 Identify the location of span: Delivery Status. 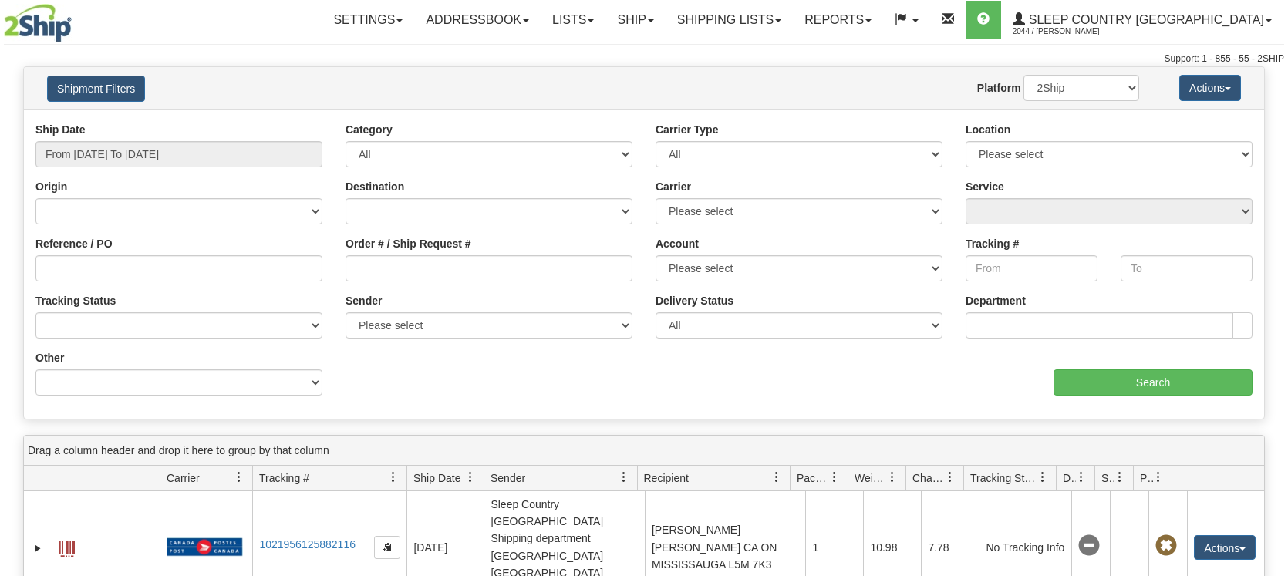
(1069, 478).